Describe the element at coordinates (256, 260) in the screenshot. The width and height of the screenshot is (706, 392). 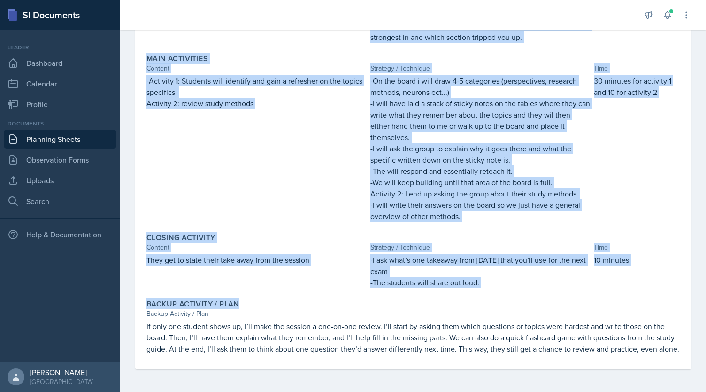
I see `p: They get to state their take away from the session` at that location.